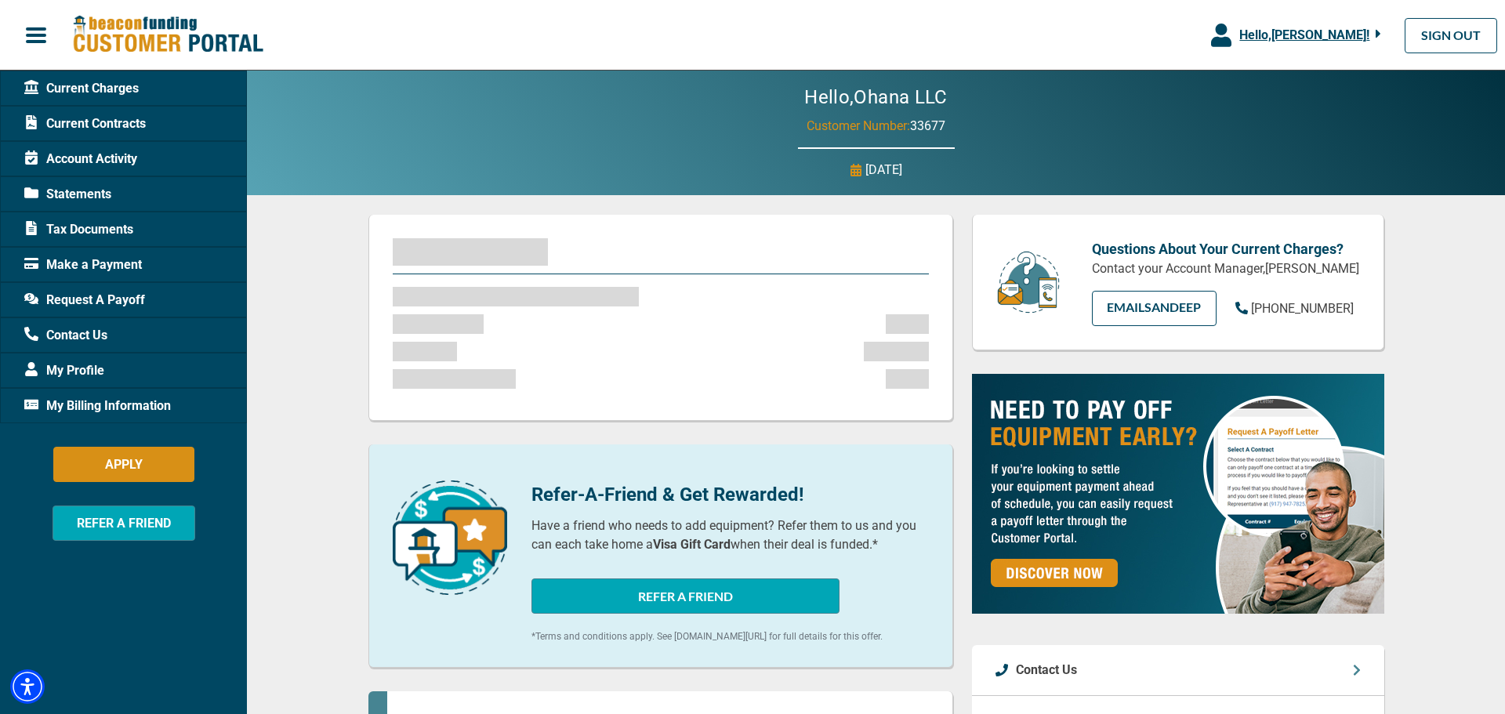 The height and width of the screenshot is (714, 1505). Describe the element at coordinates (1047, 670) in the screenshot. I see `p: Contact Us` at that location.